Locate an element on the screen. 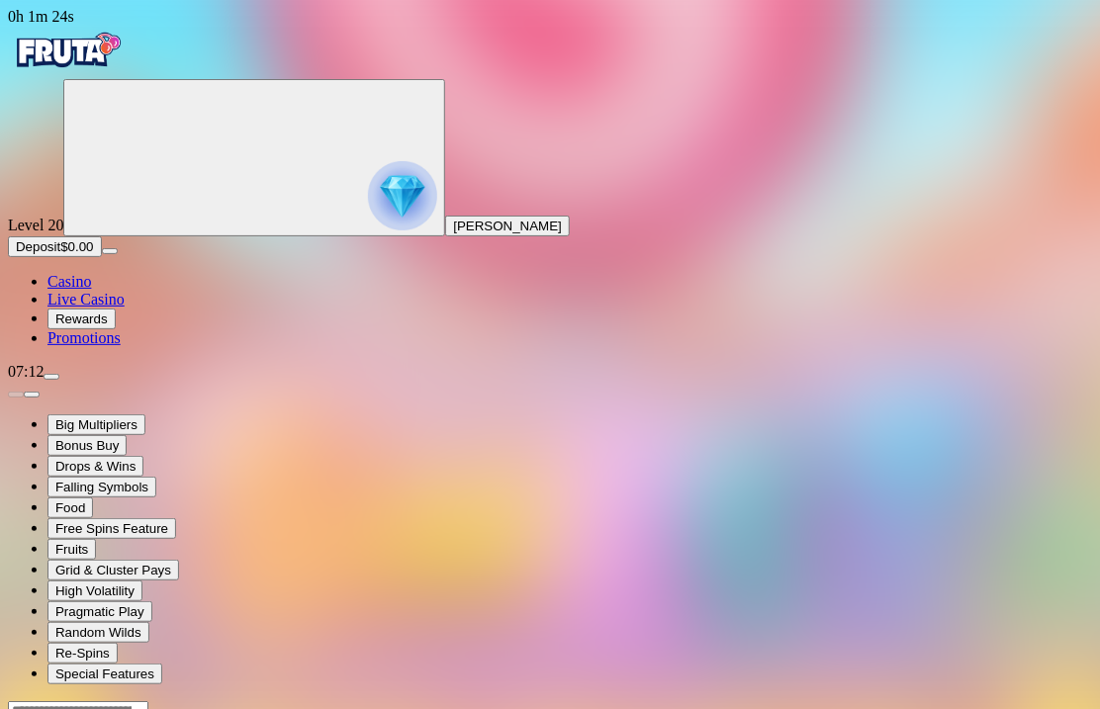  button: Depositplus icon$0.00 is located at coordinates (54, 246).